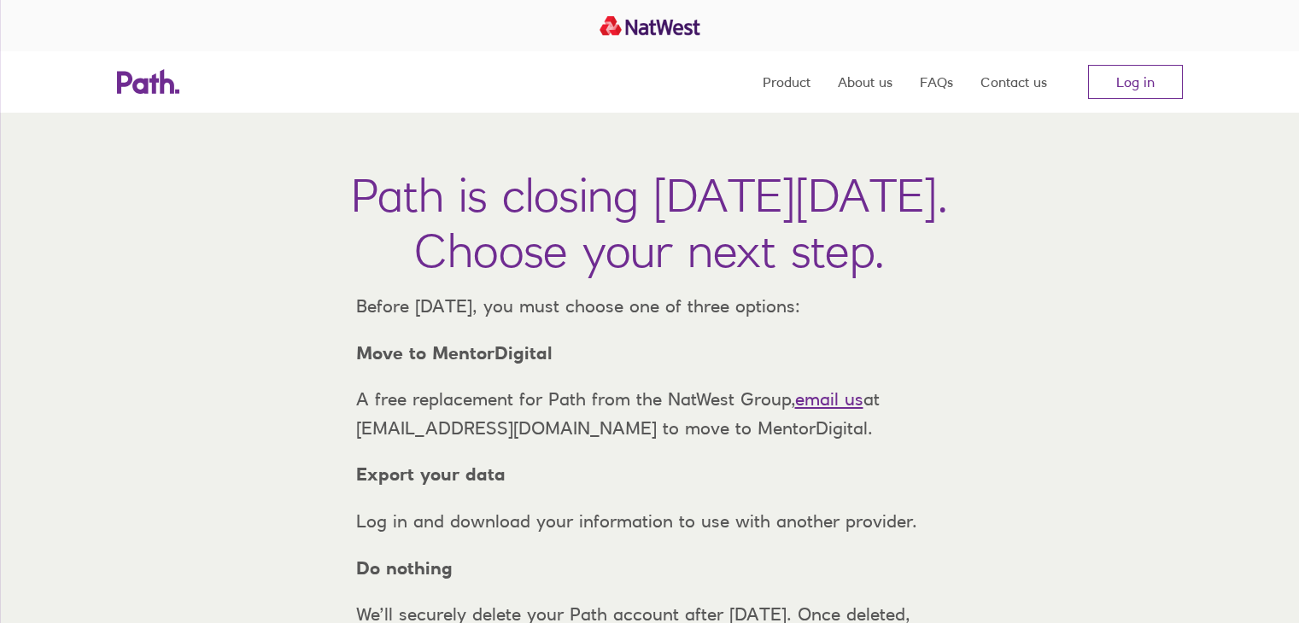  I want to click on strong: Move to MentorDigital, so click(454, 353).